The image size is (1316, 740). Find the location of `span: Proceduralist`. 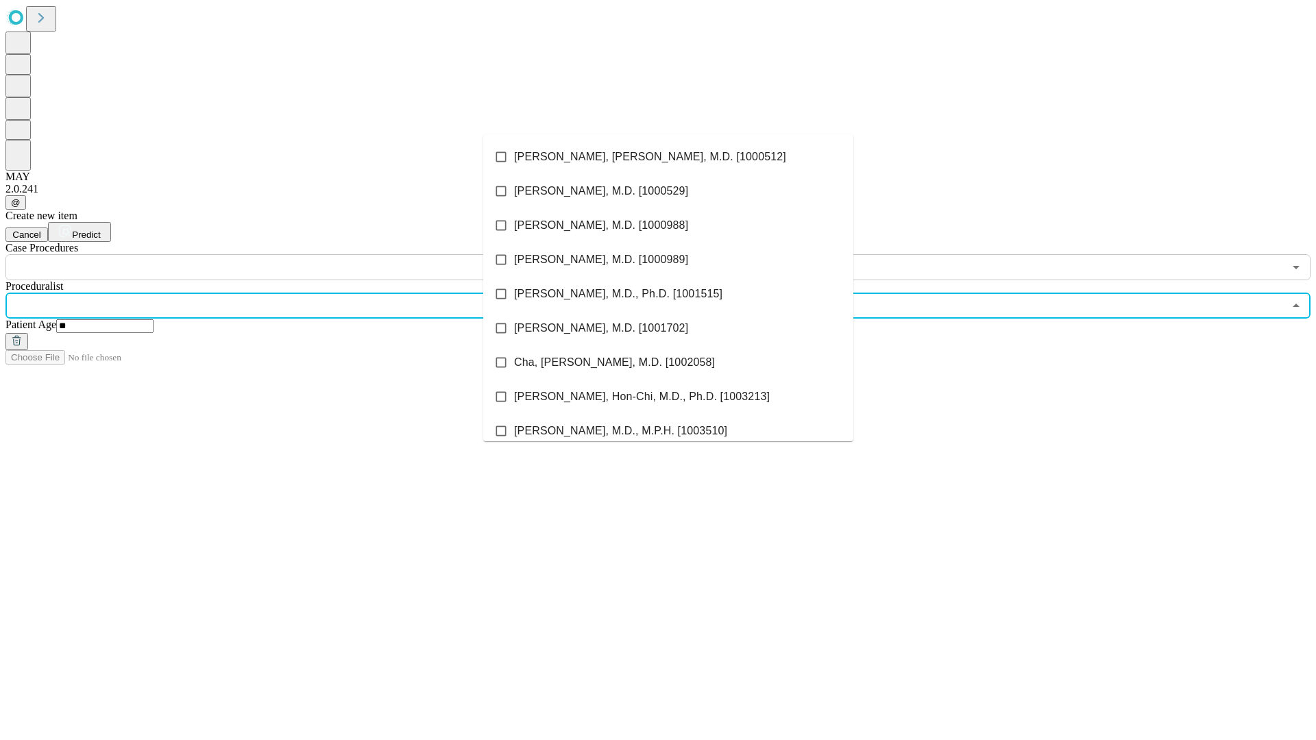

span: Proceduralist is located at coordinates (34, 286).